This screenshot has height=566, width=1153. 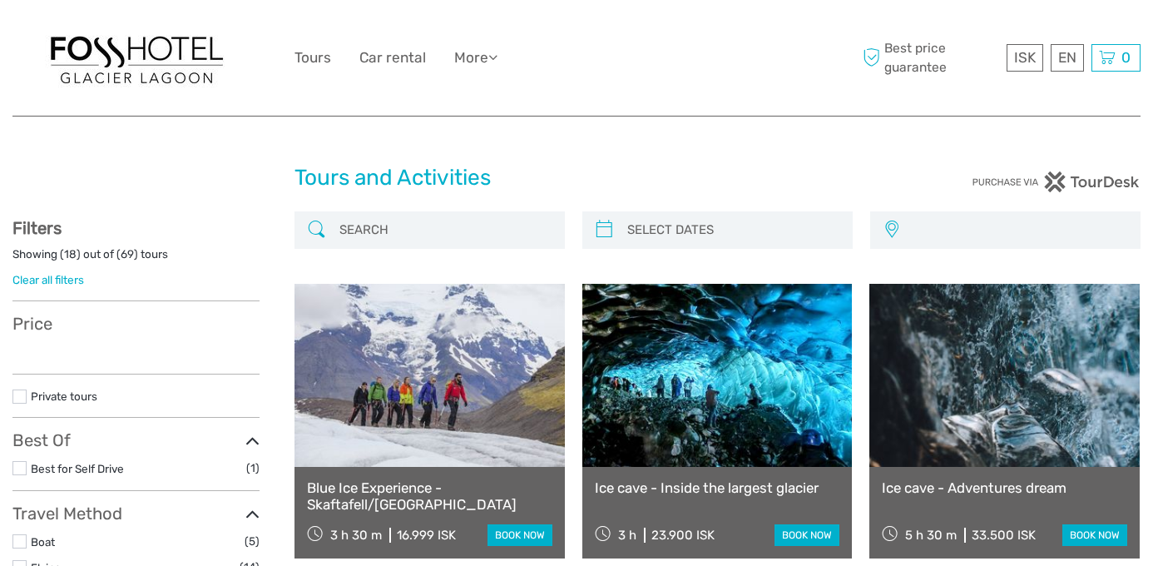 I want to click on h3: Best Of, so click(x=136, y=440).